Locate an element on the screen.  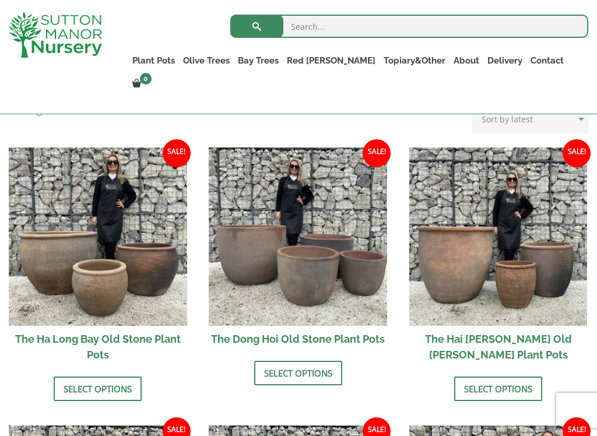
img: The Ha Long Bay Old Stone Plant Pots is located at coordinates (98, 237).